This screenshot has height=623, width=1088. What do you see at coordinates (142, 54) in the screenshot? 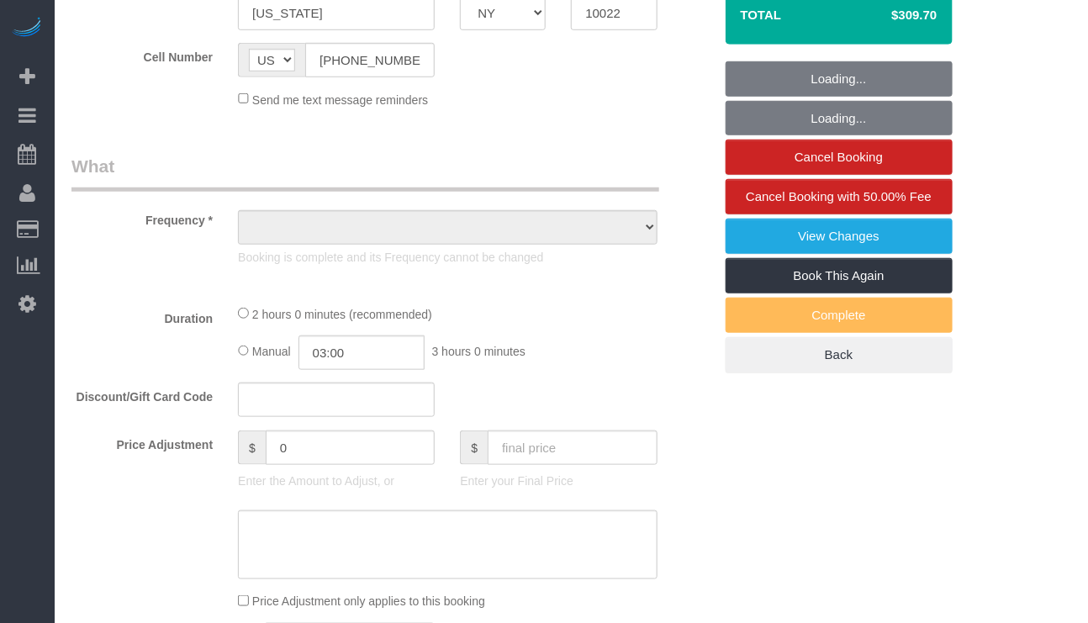
I see `label: Cell Number` at bounding box center [142, 54].